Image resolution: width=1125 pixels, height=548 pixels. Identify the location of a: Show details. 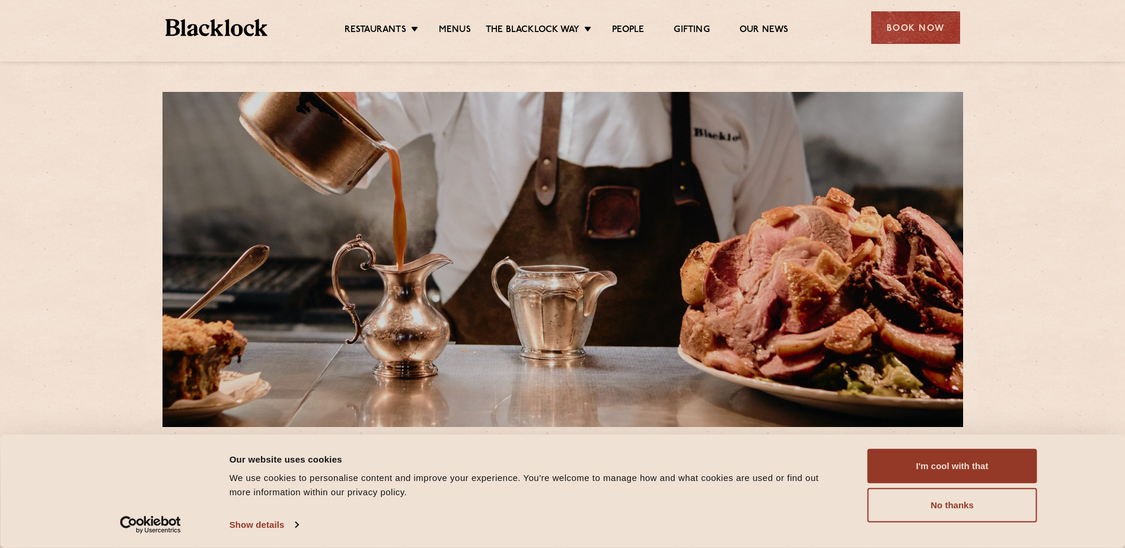
(264, 525).